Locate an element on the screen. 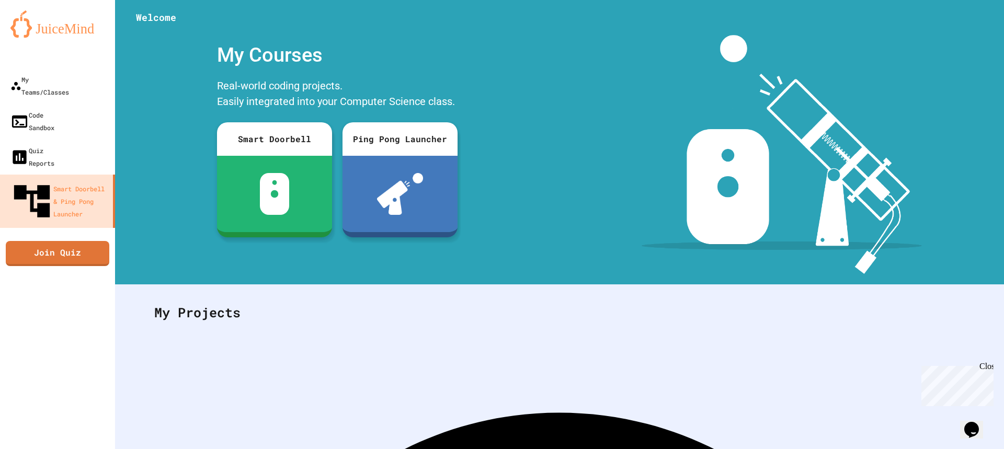  a: Join Quiz is located at coordinates (58, 254).